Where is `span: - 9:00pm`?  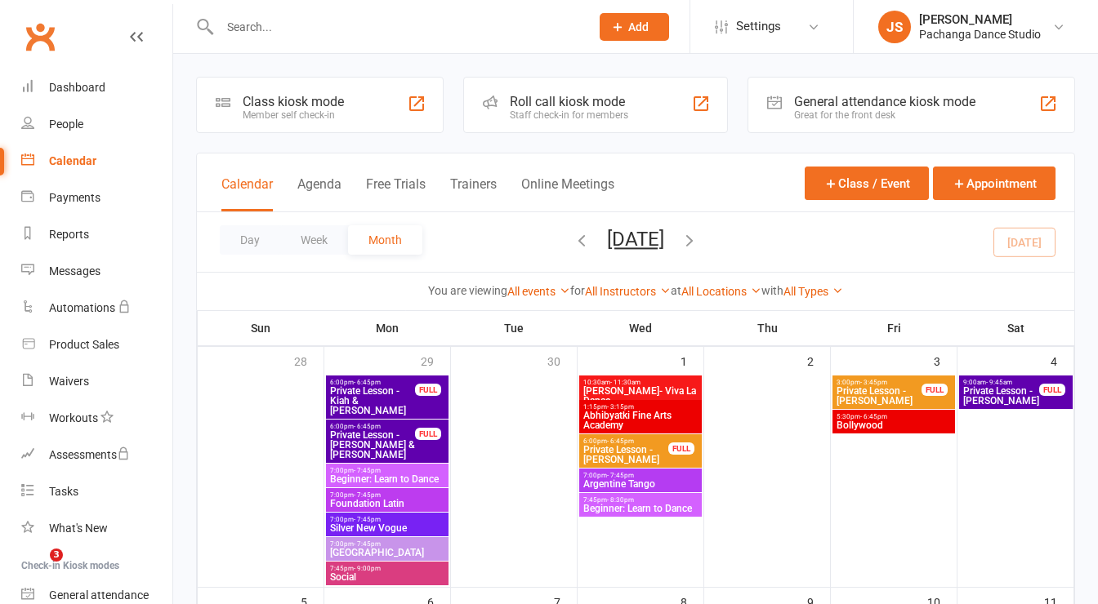 span: - 9:00pm is located at coordinates (367, 568).